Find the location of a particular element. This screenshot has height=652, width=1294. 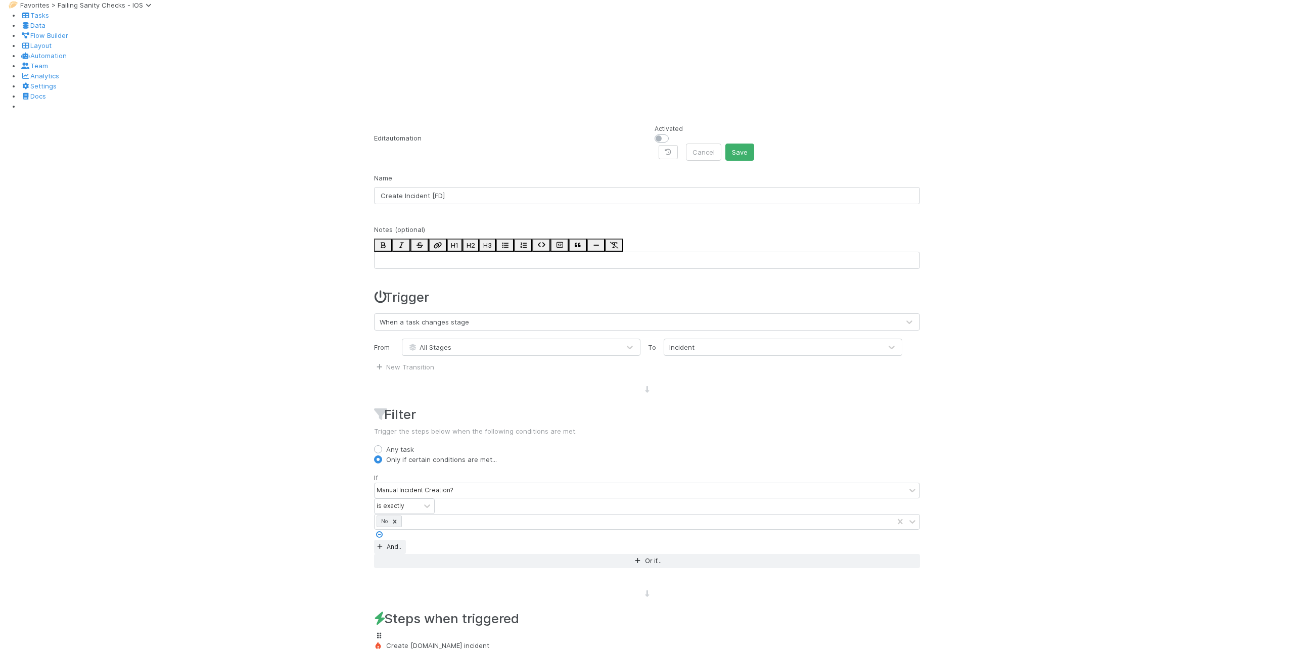

a: New Transition is located at coordinates (404, 367).